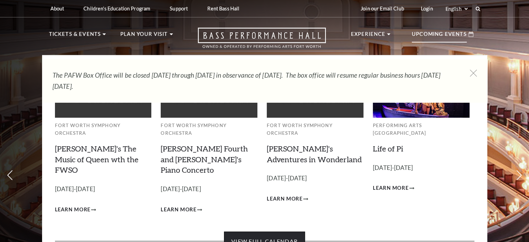 This screenshot has width=529, height=242. Describe the element at coordinates (117, 8) in the screenshot. I see `p: Children's Education Program` at that location.